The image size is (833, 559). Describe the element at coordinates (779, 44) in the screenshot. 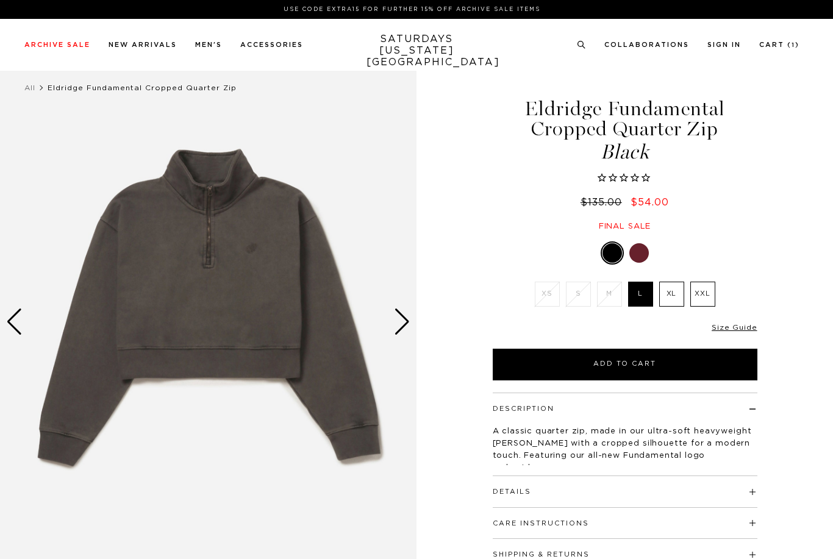

I see `a: Cart (1)` at that location.